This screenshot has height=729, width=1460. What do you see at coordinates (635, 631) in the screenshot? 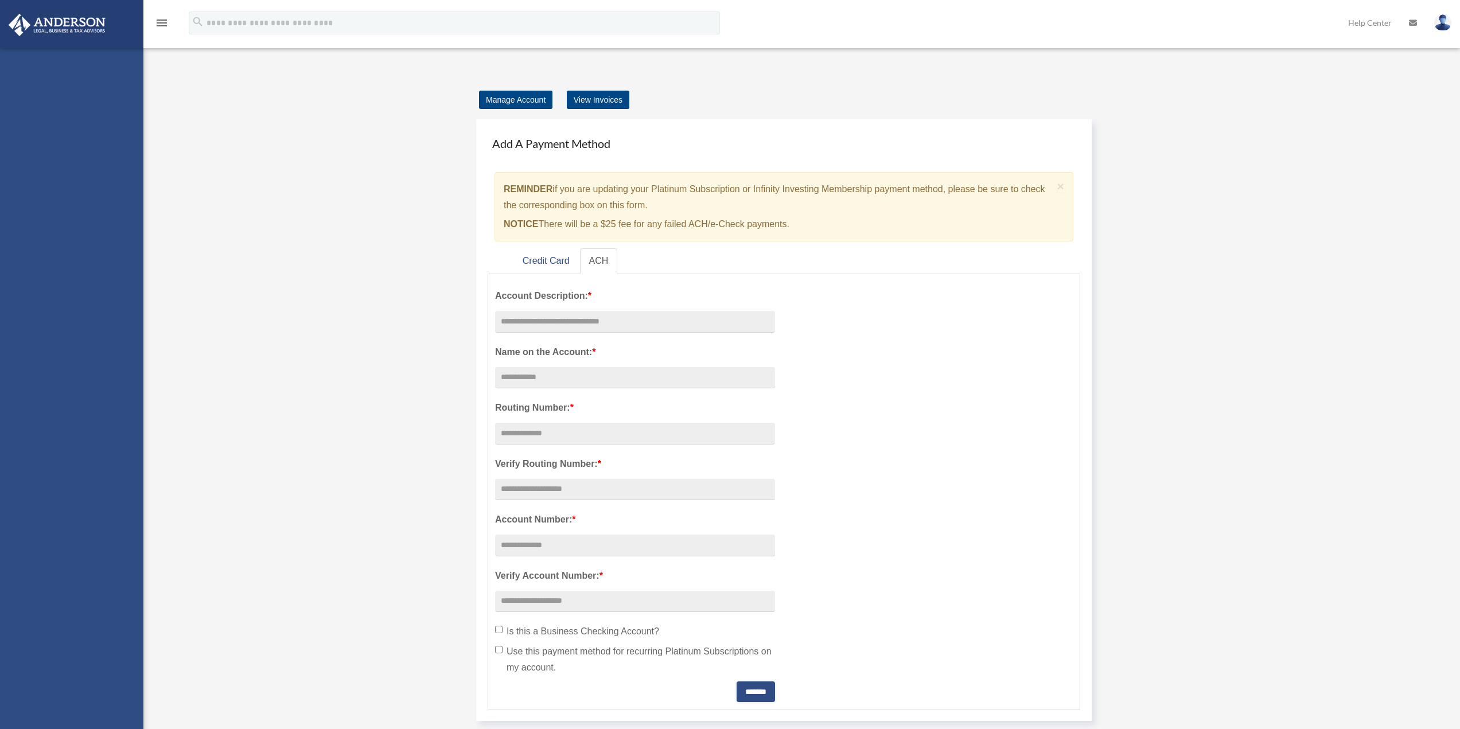
I see `label: Is this a Business Checking Account?` at bounding box center [635, 631].